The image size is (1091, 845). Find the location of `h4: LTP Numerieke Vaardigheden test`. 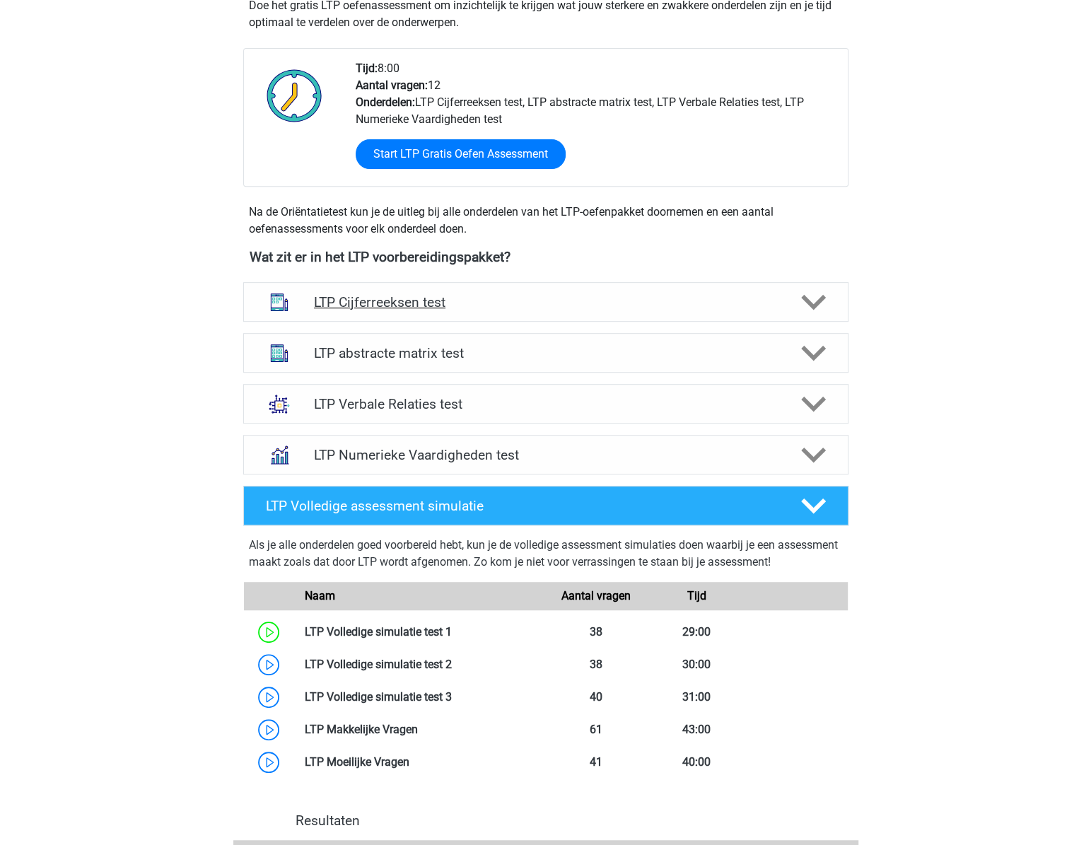

h4: LTP Numerieke Vaardigheden test is located at coordinates (545, 454).